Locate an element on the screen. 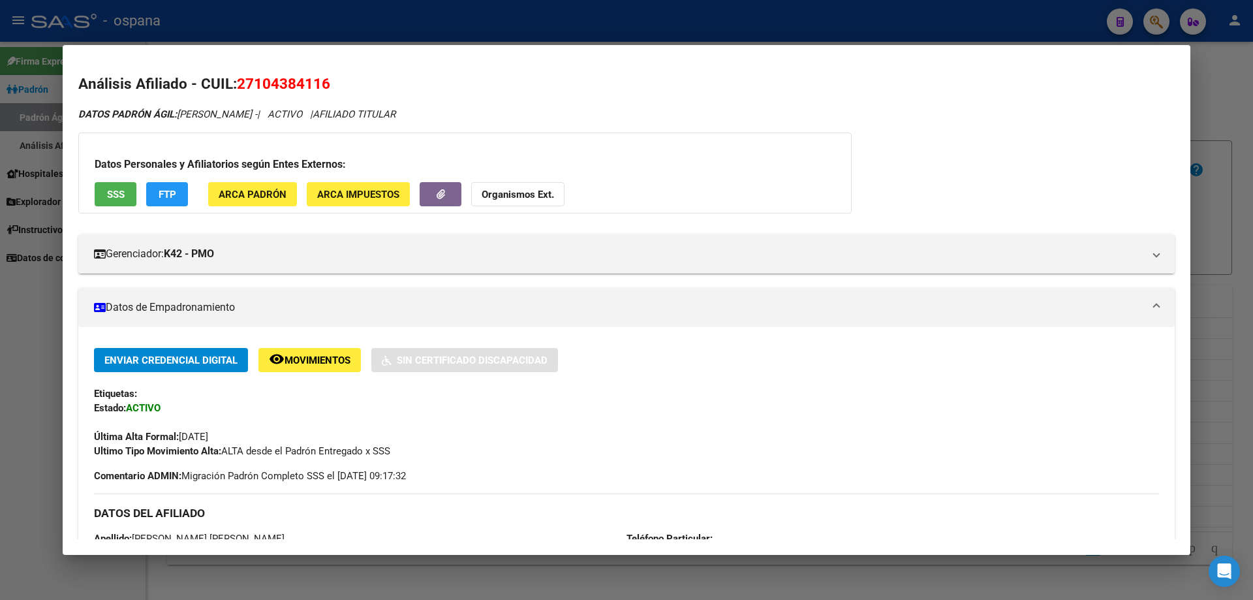 The width and height of the screenshot is (1253, 600). strong: K42 - PMO is located at coordinates (189, 254).